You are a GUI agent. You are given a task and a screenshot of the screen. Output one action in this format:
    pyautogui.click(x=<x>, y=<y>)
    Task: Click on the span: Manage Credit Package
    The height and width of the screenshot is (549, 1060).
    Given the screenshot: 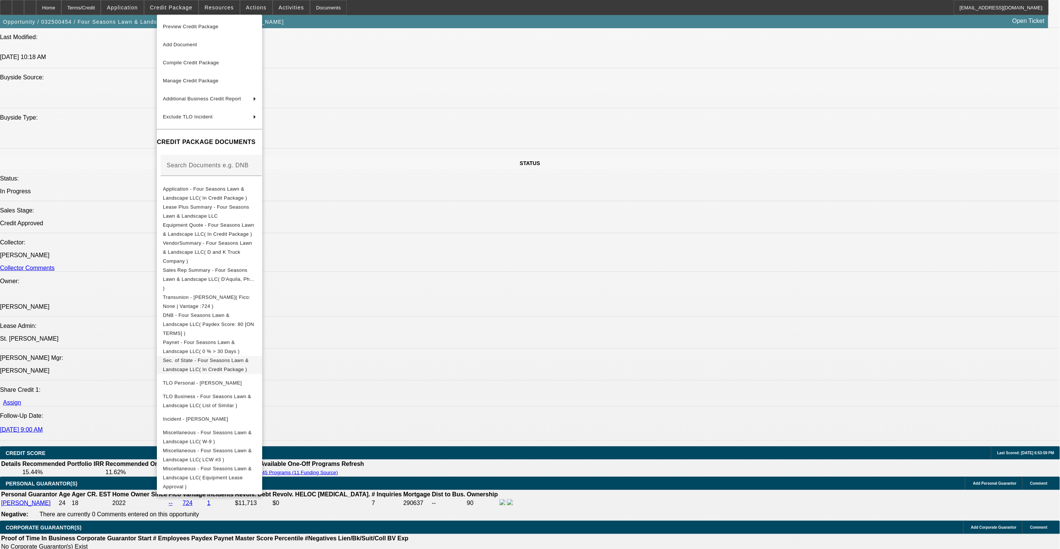 What is the action you would take?
    pyautogui.click(x=191, y=81)
    